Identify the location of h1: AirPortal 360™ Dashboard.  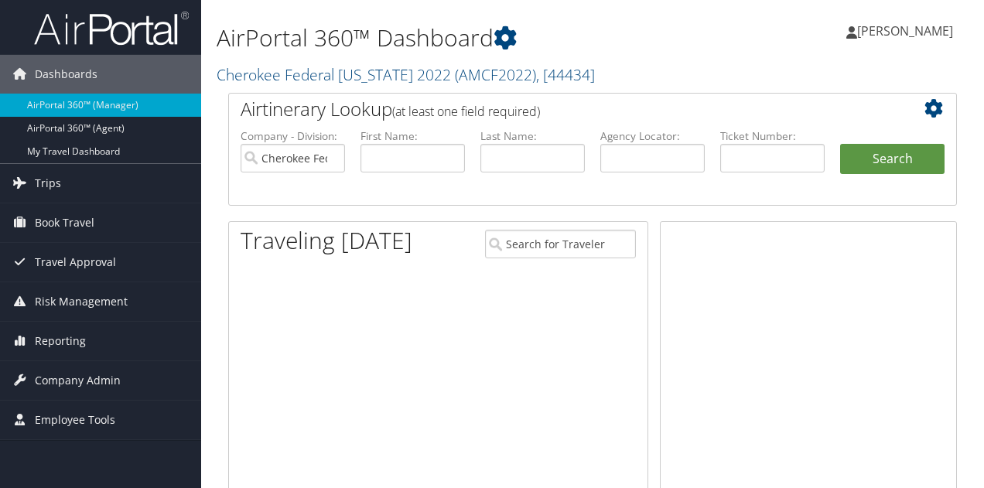
(467, 38).